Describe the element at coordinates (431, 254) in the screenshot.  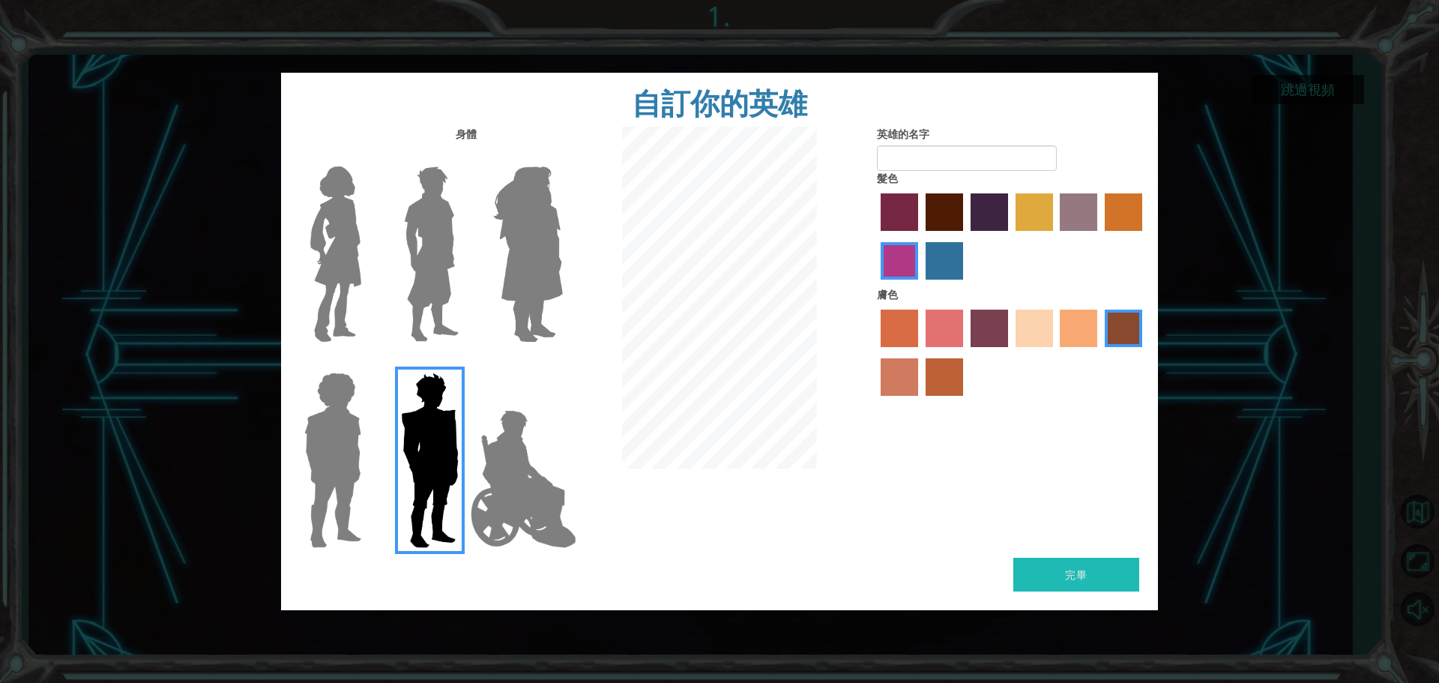
I see `img: 英雄拉爾斯` at that location.